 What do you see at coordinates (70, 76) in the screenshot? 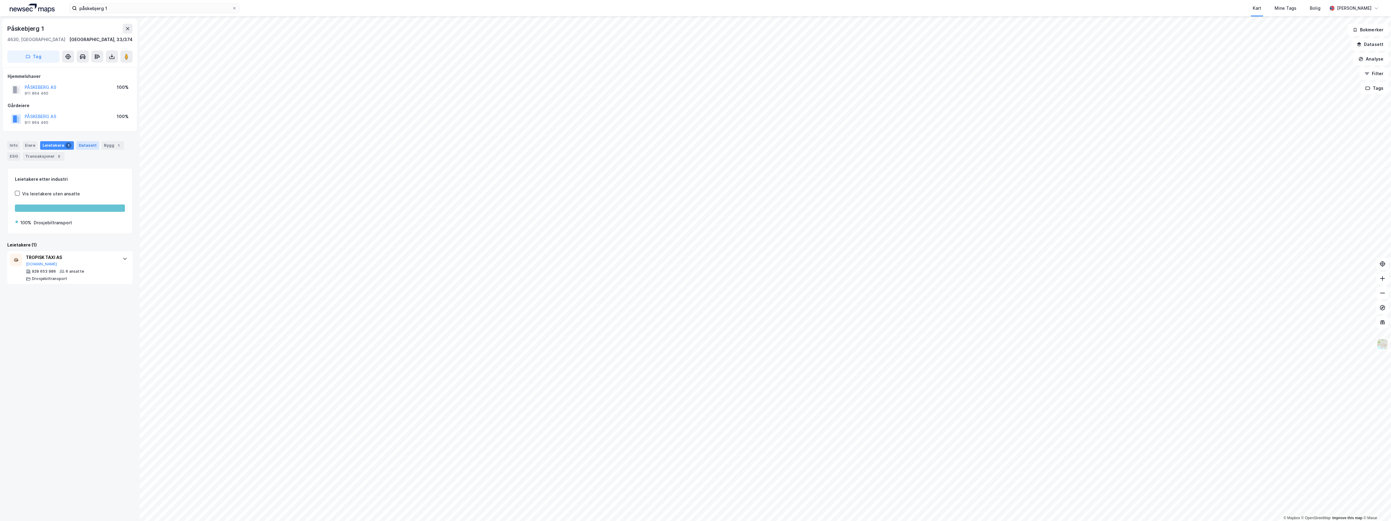
I see `div: Hjemmelshaver` at bounding box center [70, 76].